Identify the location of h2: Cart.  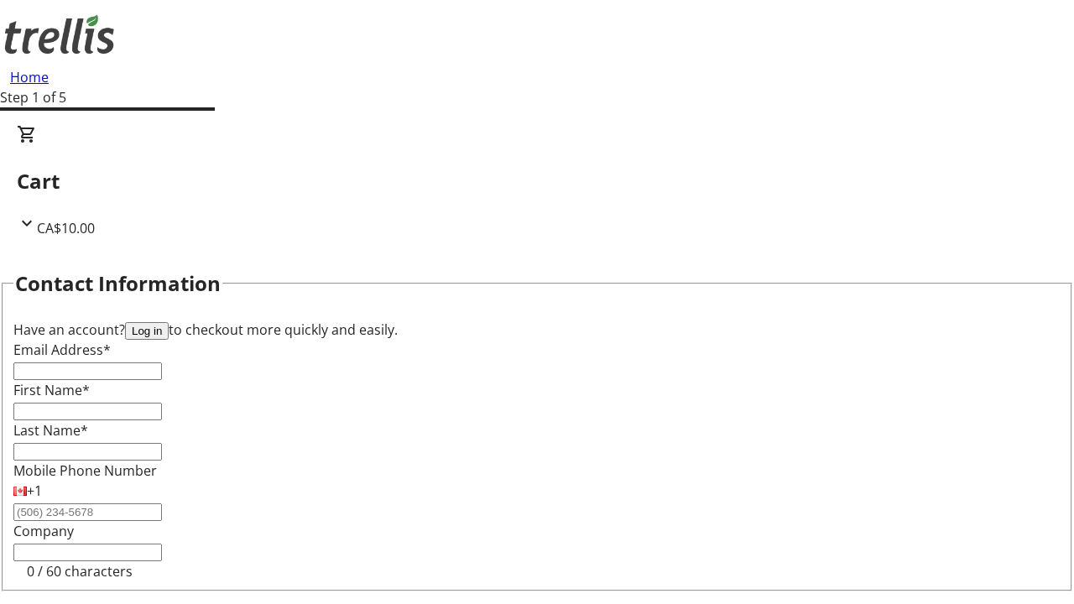
(537, 181).